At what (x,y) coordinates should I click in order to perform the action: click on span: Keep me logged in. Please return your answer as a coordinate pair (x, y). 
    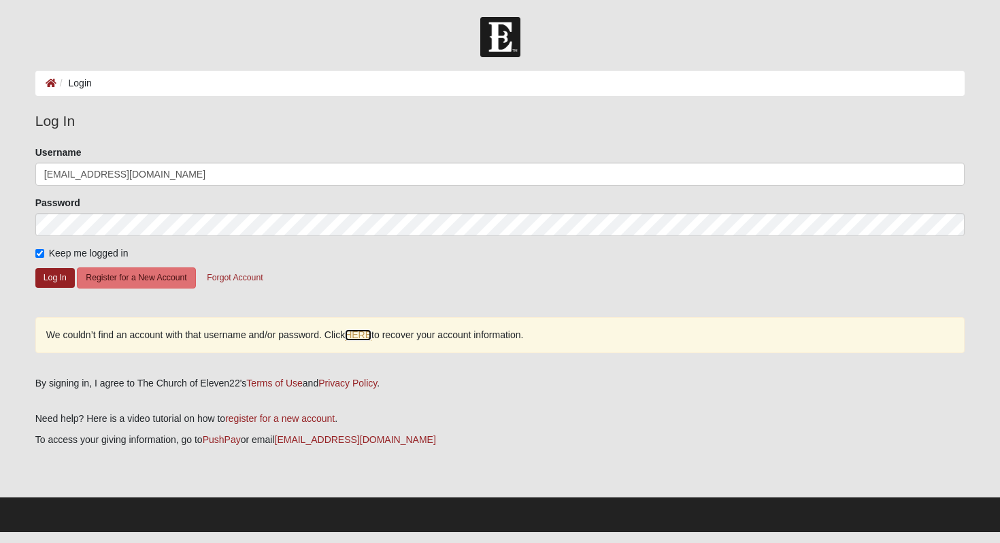
    Looking at the image, I should click on (88, 253).